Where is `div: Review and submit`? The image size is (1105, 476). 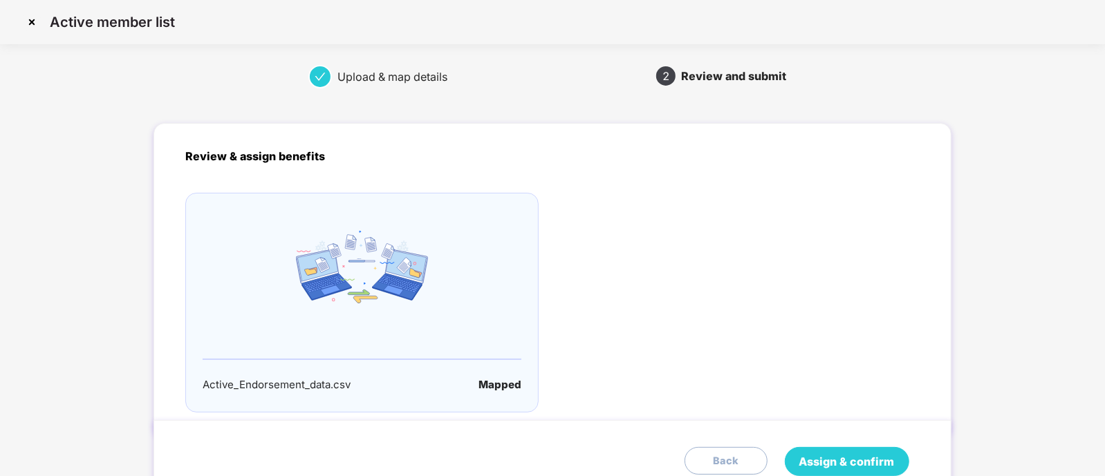 div: Review and submit is located at coordinates (734, 76).